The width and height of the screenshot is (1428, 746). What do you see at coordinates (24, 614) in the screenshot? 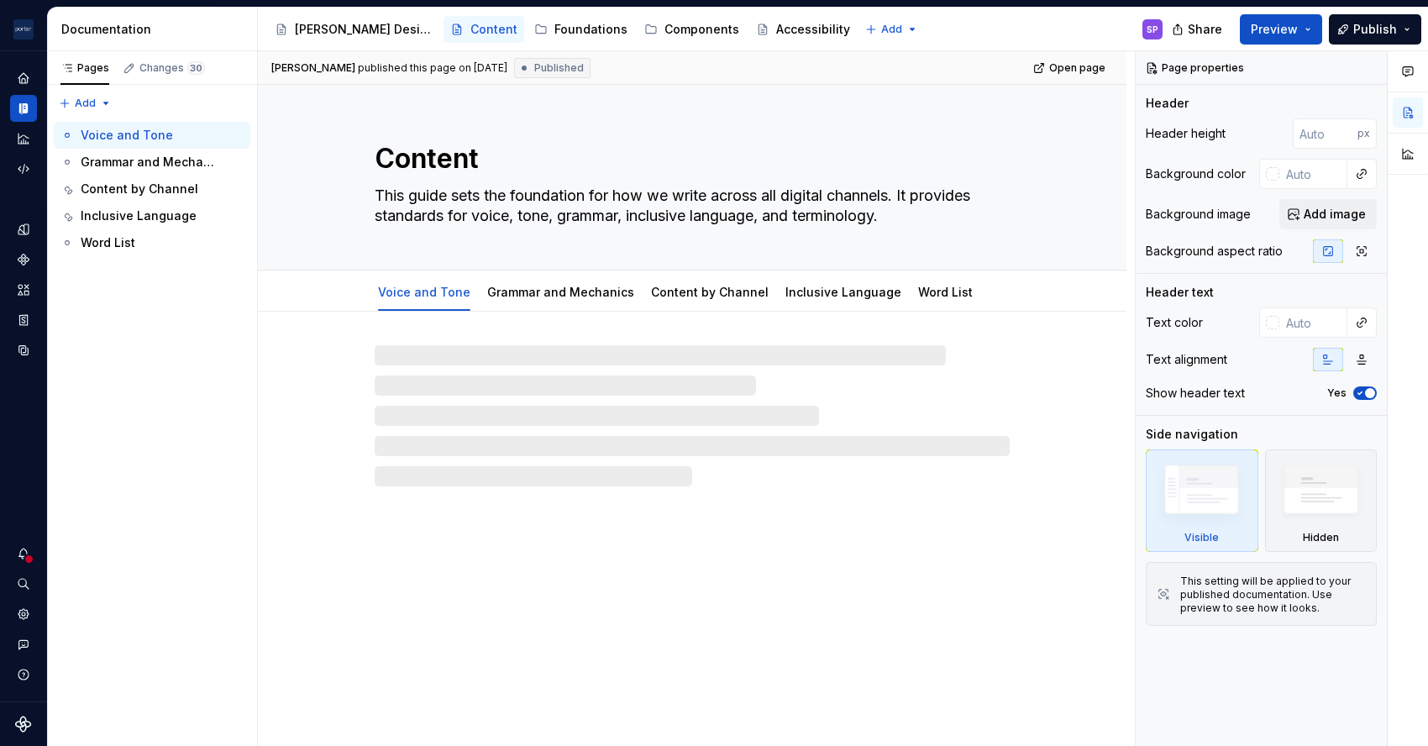
I see `div: Settings` at bounding box center [24, 614].